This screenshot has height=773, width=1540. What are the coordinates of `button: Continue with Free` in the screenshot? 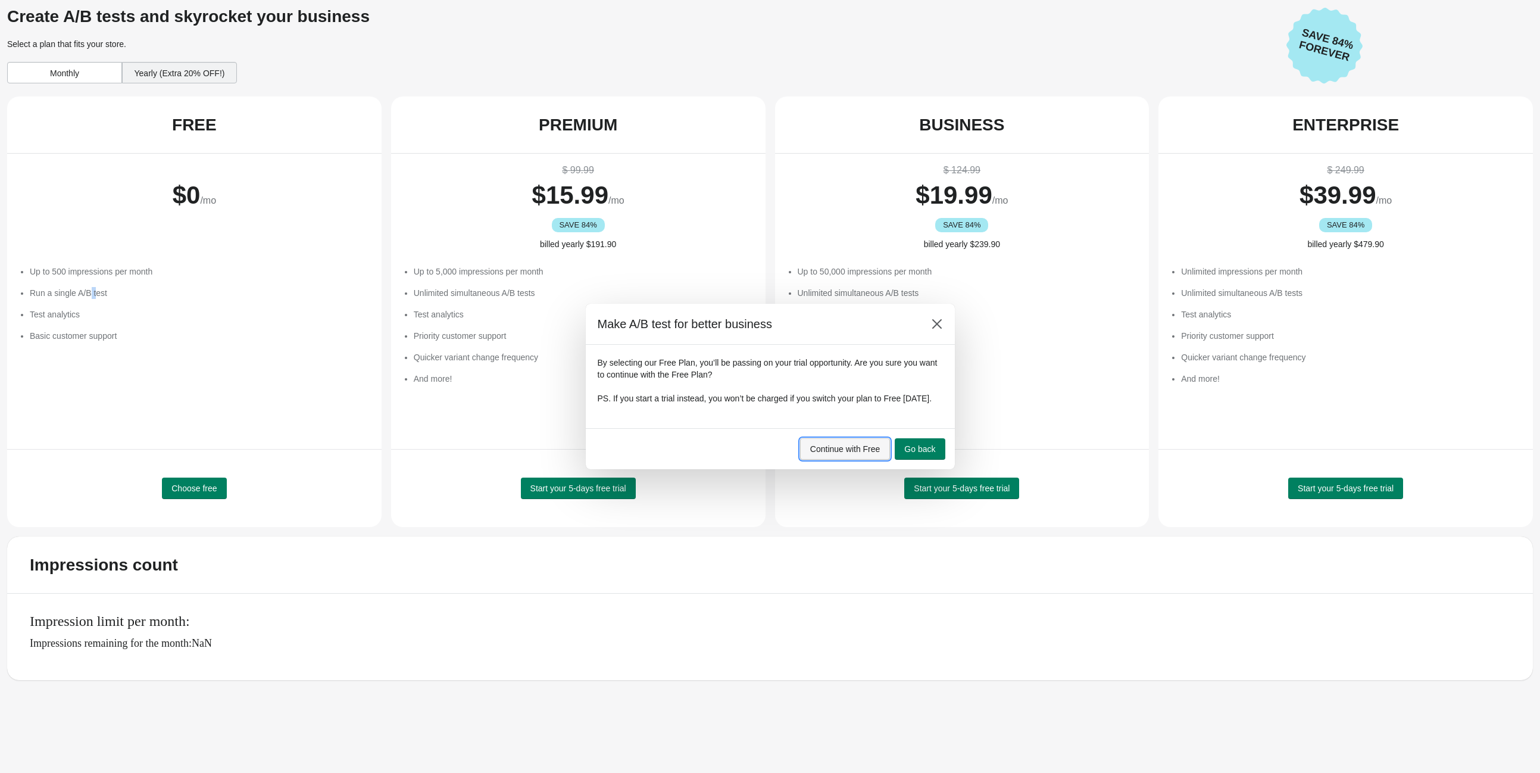 It's located at (845, 449).